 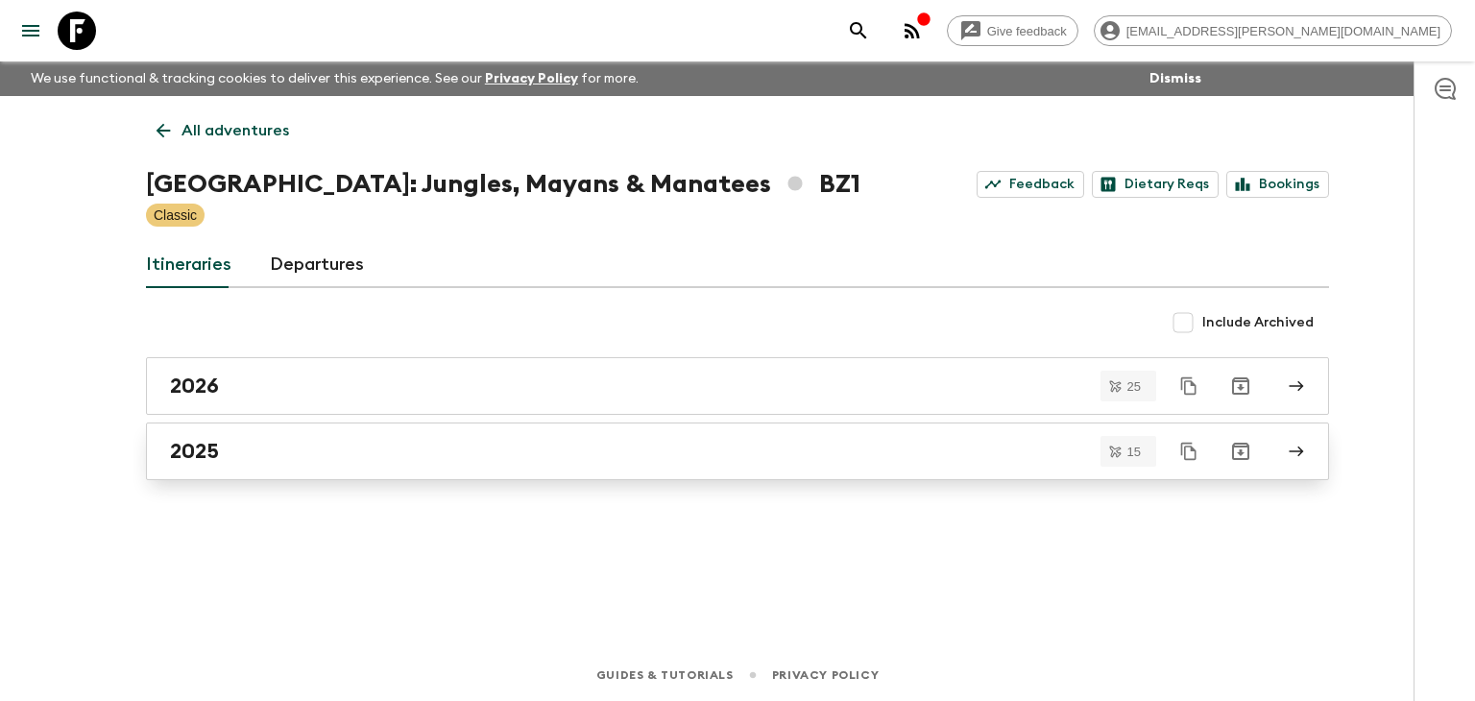 What do you see at coordinates (175, 215) in the screenshot?
I see `p: Classic` at bounding box center [175, 215].